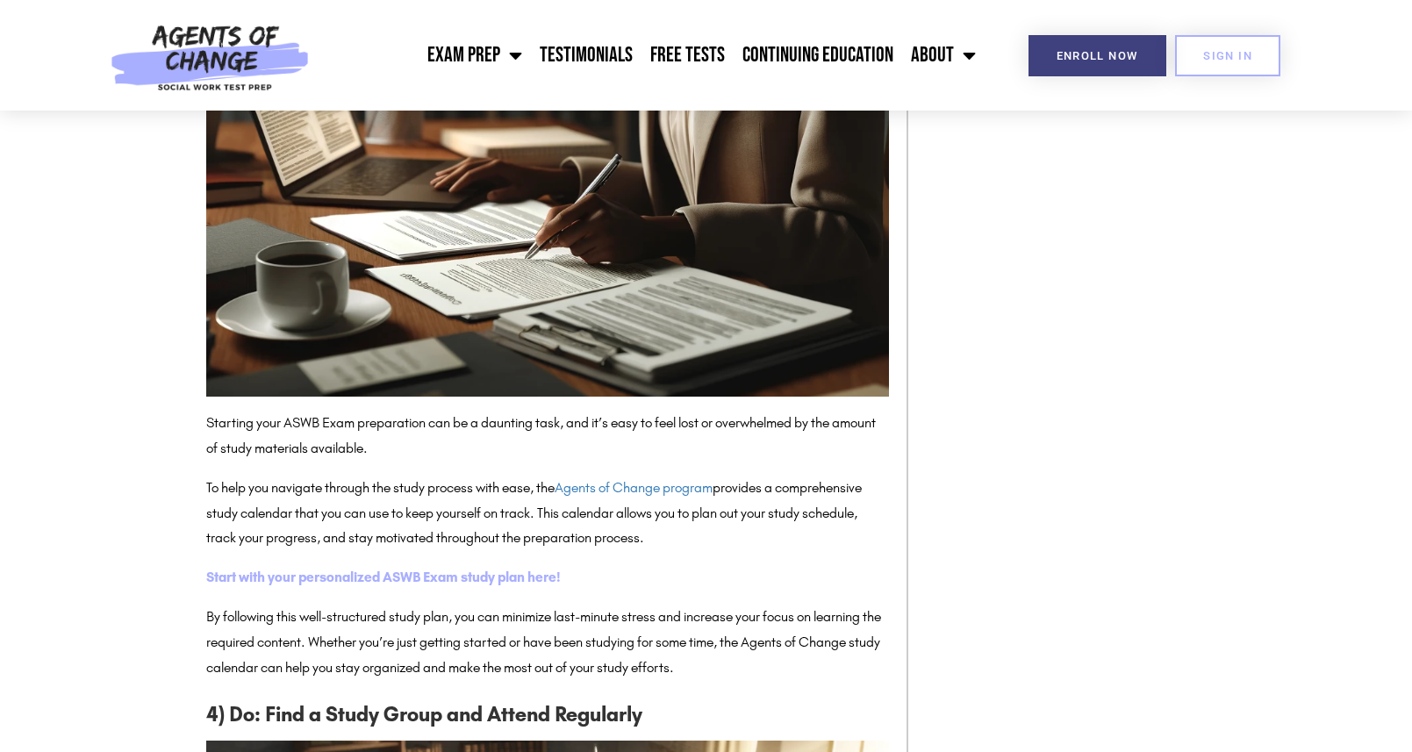  I want to click on p: By following this well-structured study plan, you can minimize last-minute stress and increase yo..., so click(547, 642).